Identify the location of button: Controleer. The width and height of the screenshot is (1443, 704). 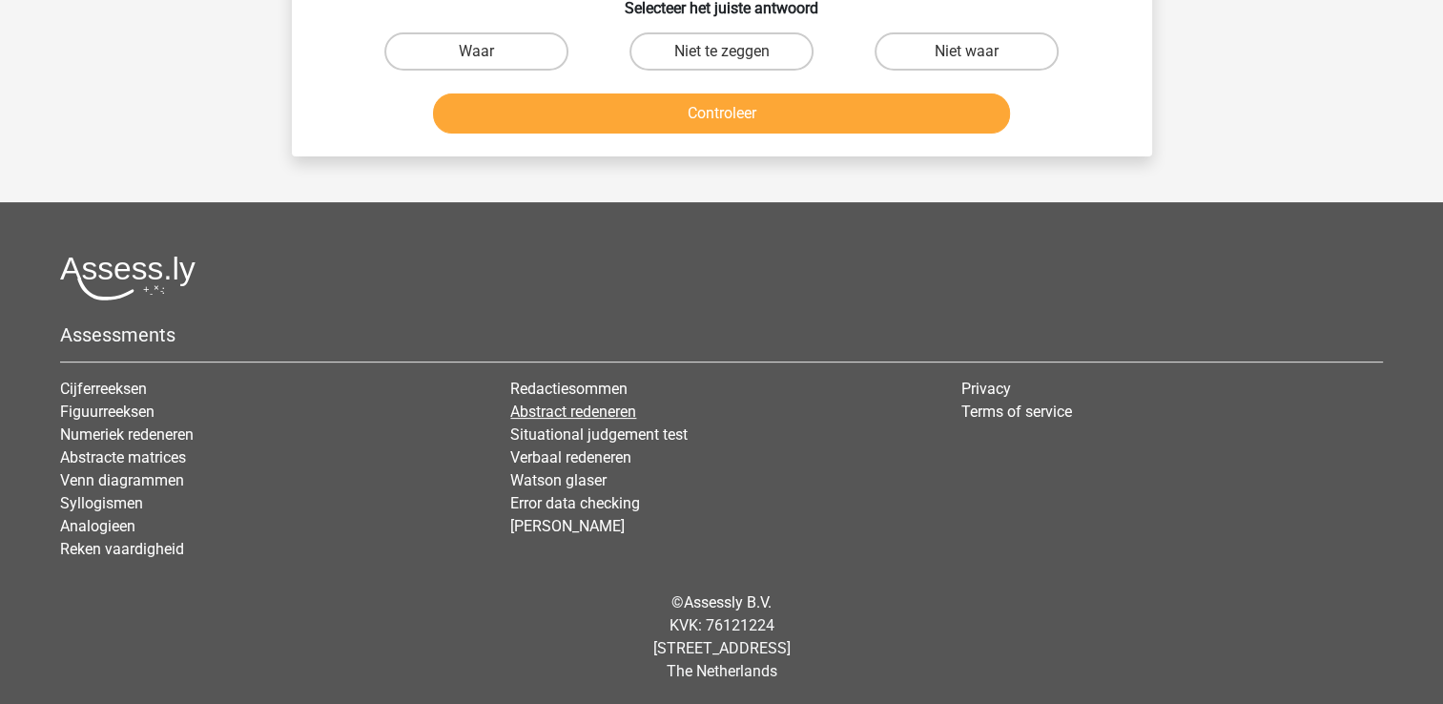
(721, 114).